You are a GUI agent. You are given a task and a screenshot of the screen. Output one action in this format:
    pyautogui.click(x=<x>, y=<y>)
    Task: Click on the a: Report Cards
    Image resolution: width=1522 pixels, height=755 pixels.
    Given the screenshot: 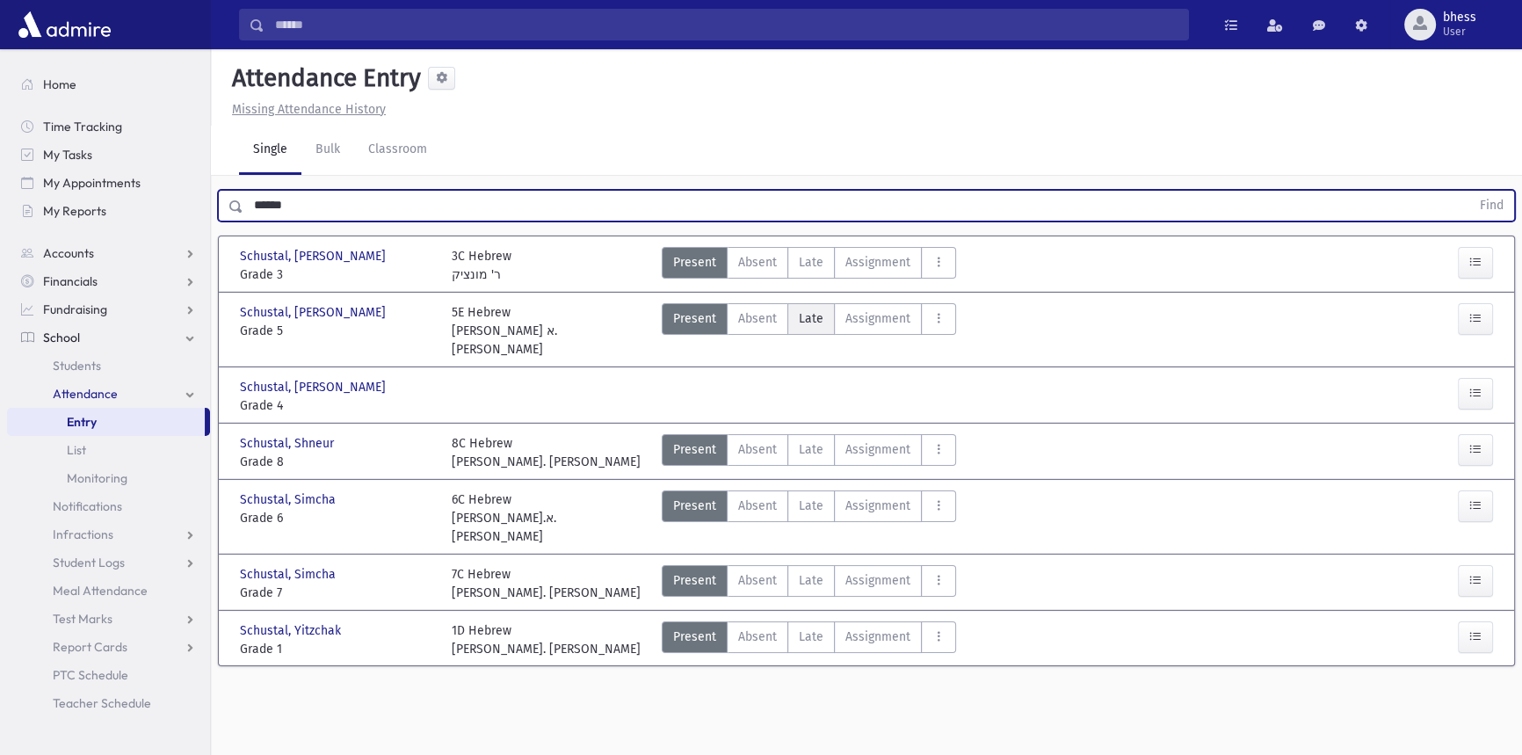 What is the action you would take?
    pyautogui.click(x=108, y=647)
    